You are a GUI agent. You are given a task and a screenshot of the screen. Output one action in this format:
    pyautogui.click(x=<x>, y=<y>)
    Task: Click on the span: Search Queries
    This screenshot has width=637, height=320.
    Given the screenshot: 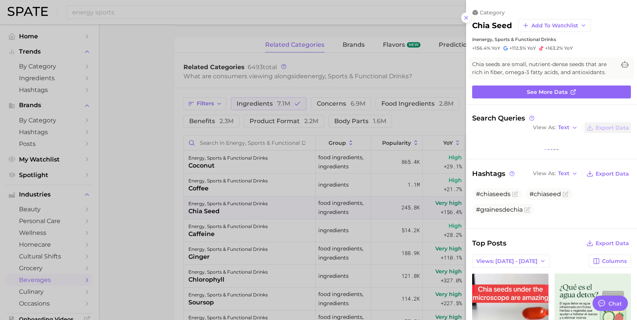 What is the action you would take?
    pyautogui.click(x=503, y=118)
    